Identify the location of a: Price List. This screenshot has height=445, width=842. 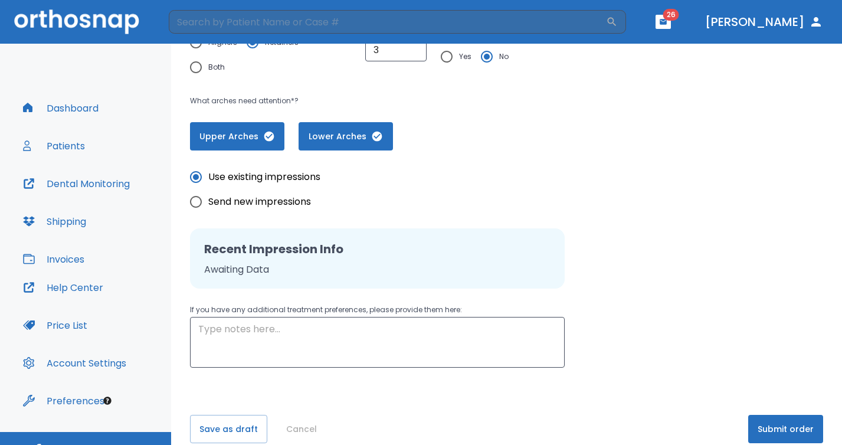
(55, 325).